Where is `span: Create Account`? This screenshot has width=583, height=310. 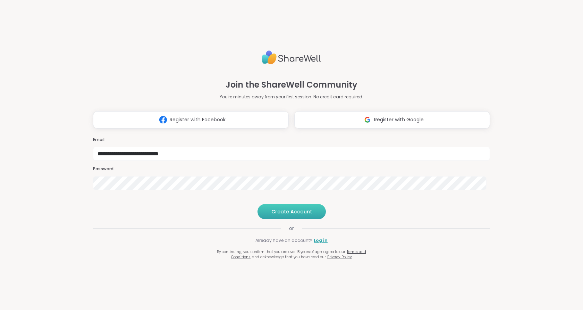
span: Create Account is located at coordinates (292, 211).